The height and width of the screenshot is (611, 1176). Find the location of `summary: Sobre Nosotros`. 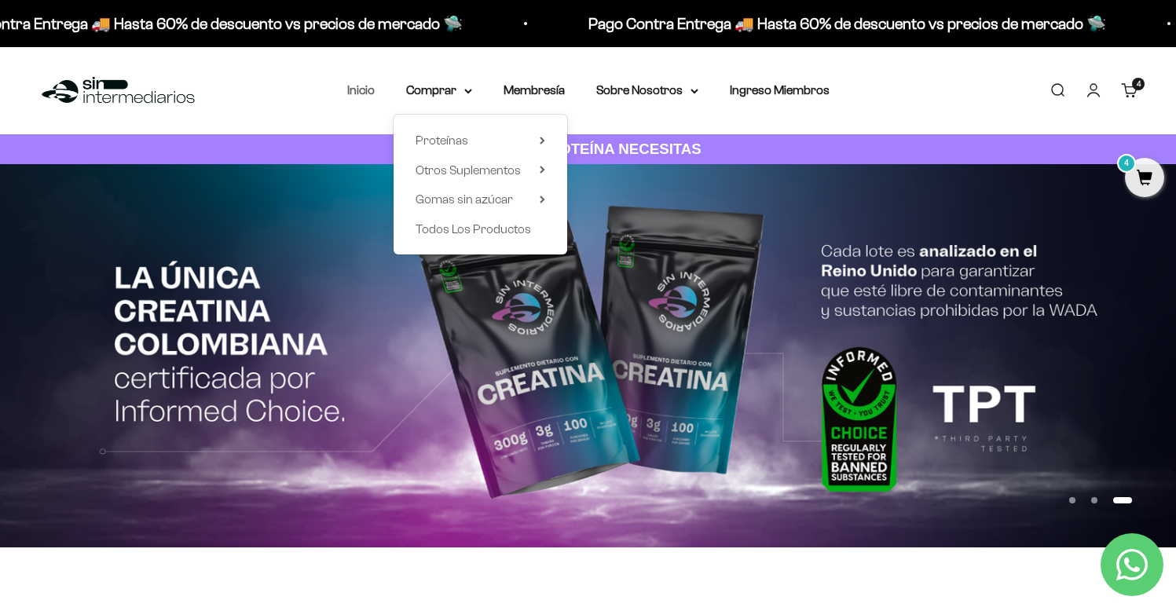

summary: Sobre Nosotros is located at coordinates (647, 90).